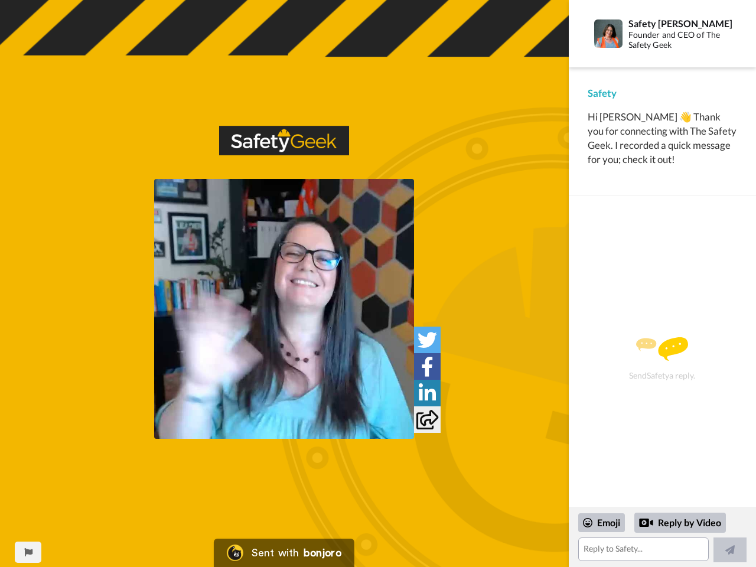  Describe the element at coordinates (284, 140) in the screenshot. I see `img: fe05f924-6570-4de3-a62f-02bbf2890cc2` at that location.